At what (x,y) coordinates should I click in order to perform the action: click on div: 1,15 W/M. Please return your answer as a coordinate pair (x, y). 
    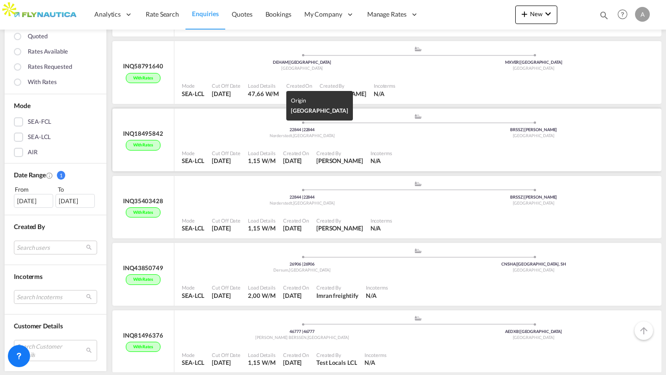
    Looking at the image, I should click on (262, 161).